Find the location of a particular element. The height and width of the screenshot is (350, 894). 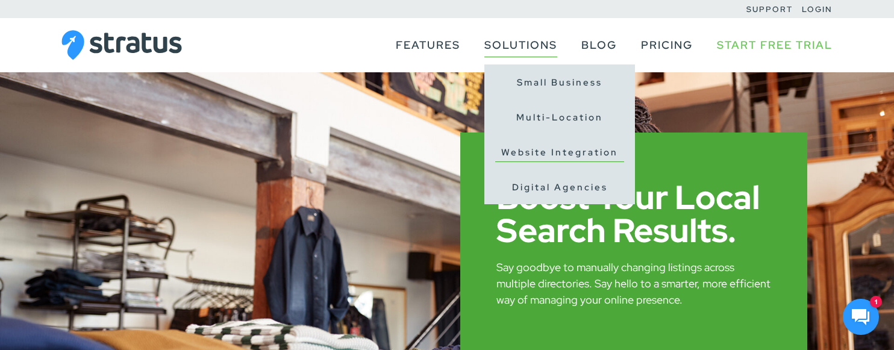

a: Pricing is located at coordinates (667, 45).